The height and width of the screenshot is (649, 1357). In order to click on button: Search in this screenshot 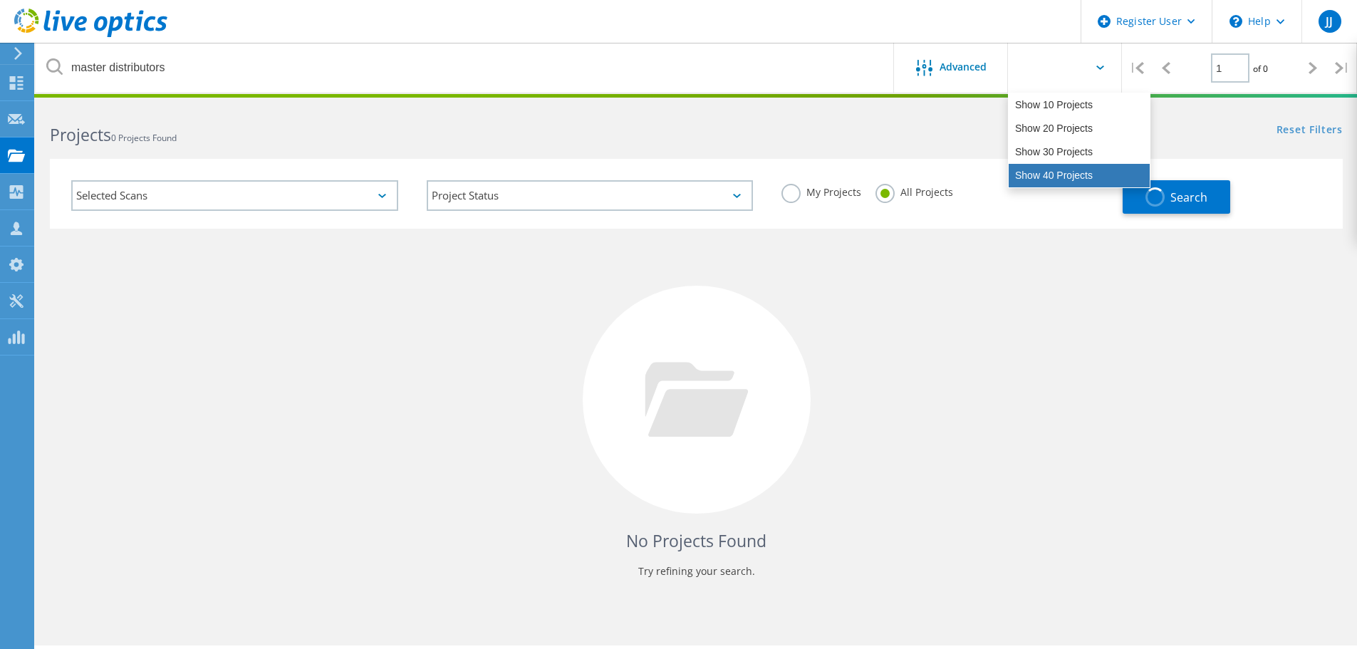, I will do `click(1176, 197)`.